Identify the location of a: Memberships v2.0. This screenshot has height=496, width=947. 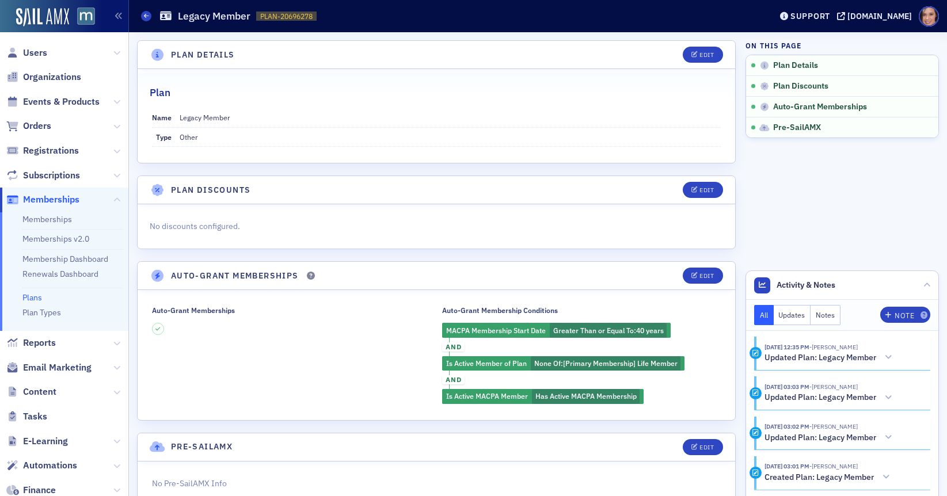
(56, 239).